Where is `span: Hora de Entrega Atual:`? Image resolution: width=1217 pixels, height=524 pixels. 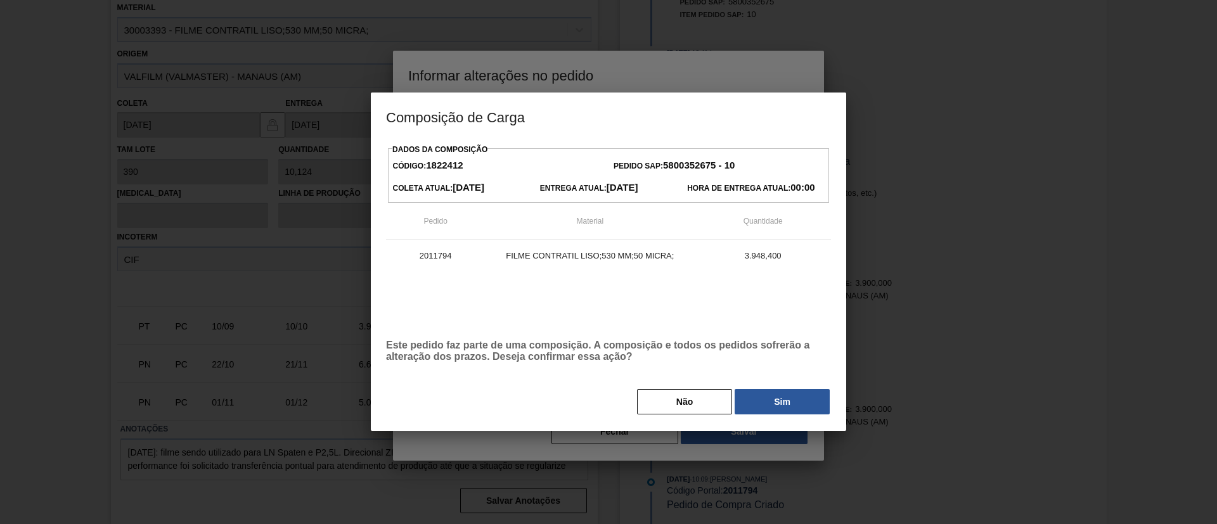 span: Hora de Entrega Atual: is located at coordinates (750, 188).